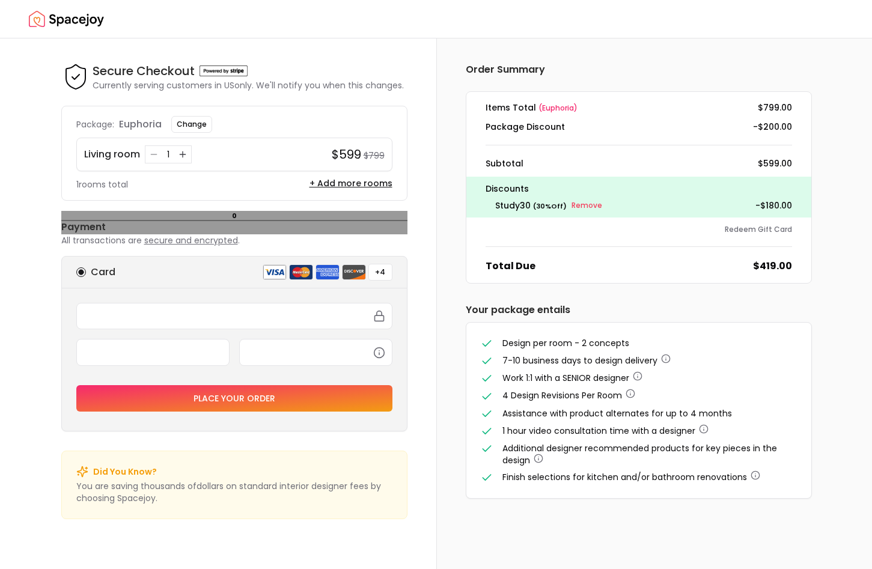 The width and height of the screenshot is (872, 569). What do you see at coordinates (598, 431) in the screenshot?
I see `span: 1 hour video consultation time with a designer` at bounding box center [598, 431].